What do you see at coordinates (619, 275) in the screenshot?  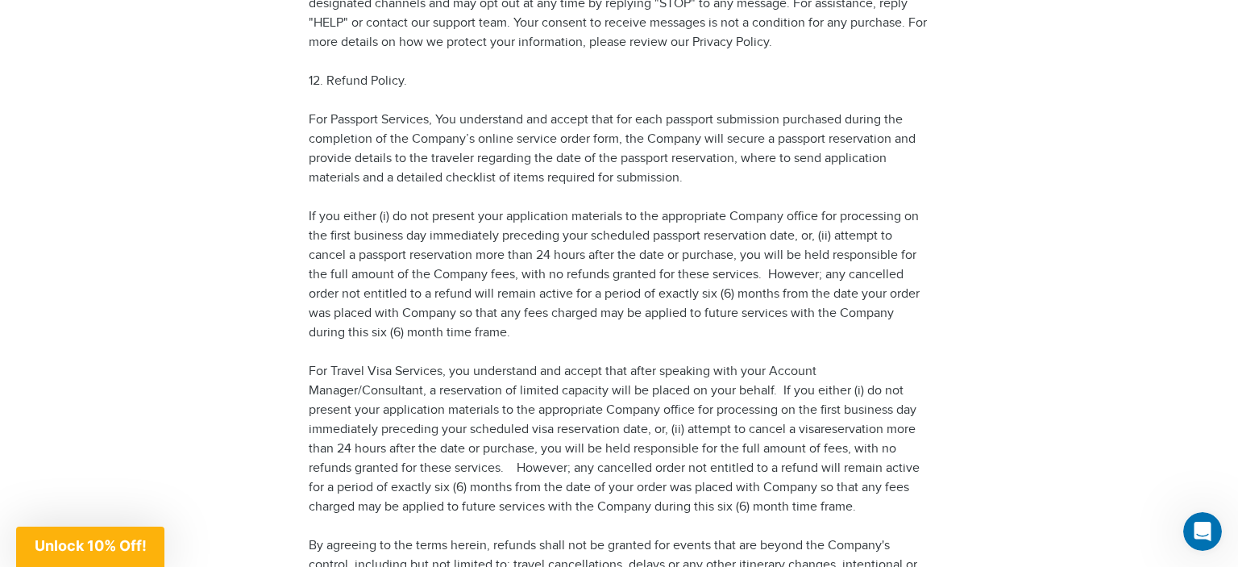 I see `p: If you either (i) do not present your application materials to the appropriate Company office for...` at bounding box center [619, 275].